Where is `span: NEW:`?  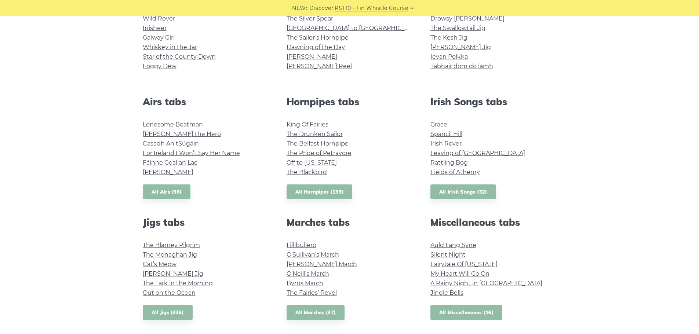
span: NEW: is located at coordinates (299, 8).